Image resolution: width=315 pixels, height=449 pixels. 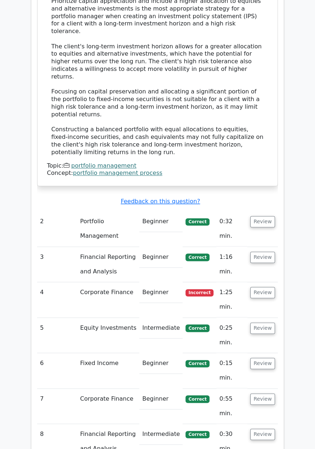 I want to click on u: Feedback on this question?, so click(x=160, y=201).